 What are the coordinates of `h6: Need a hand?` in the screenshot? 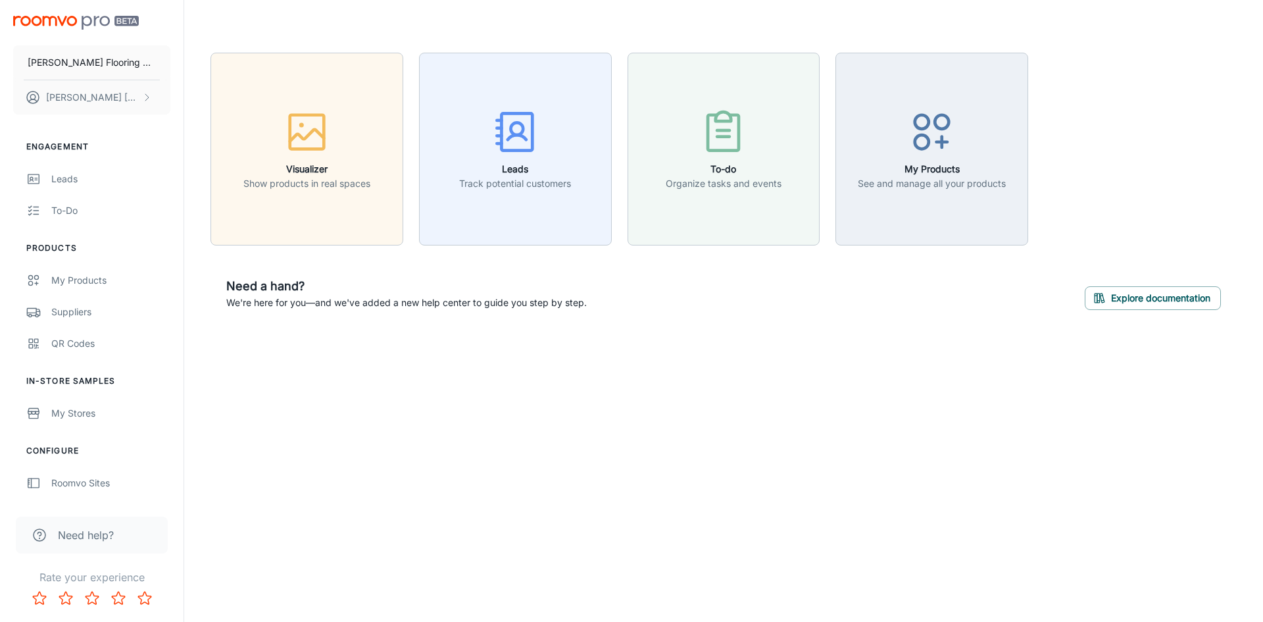 It's located at (407, 286).